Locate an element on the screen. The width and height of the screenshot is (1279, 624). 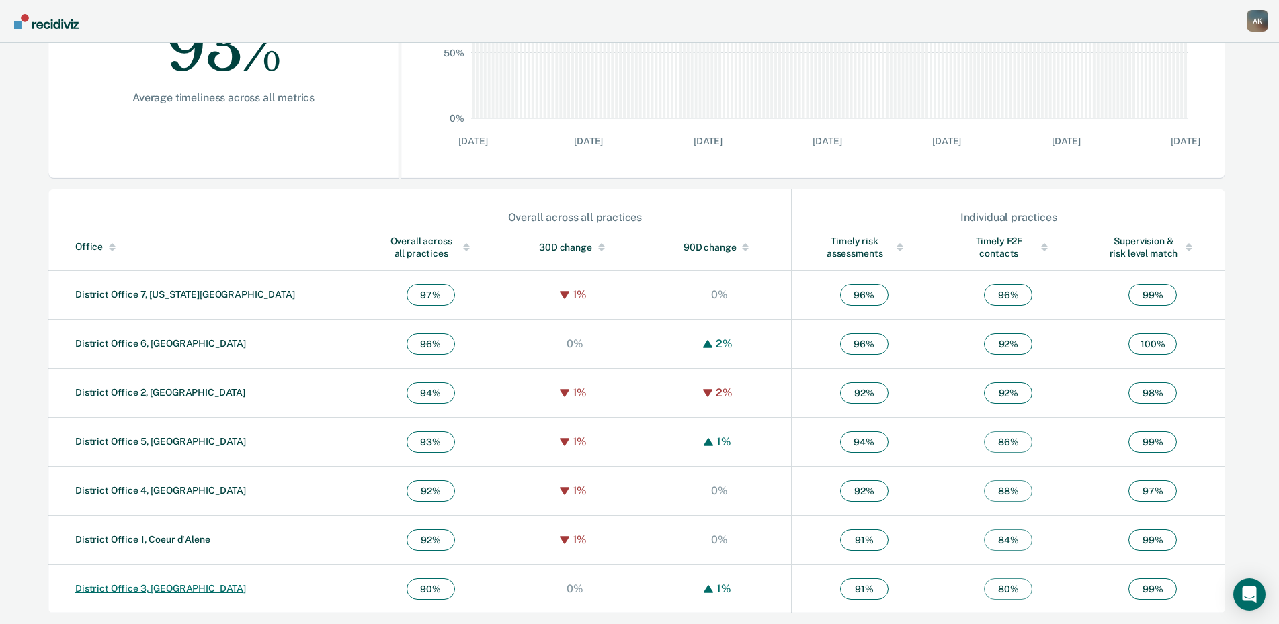
div: Timely risk assessments is located at coordinates (863, 247).